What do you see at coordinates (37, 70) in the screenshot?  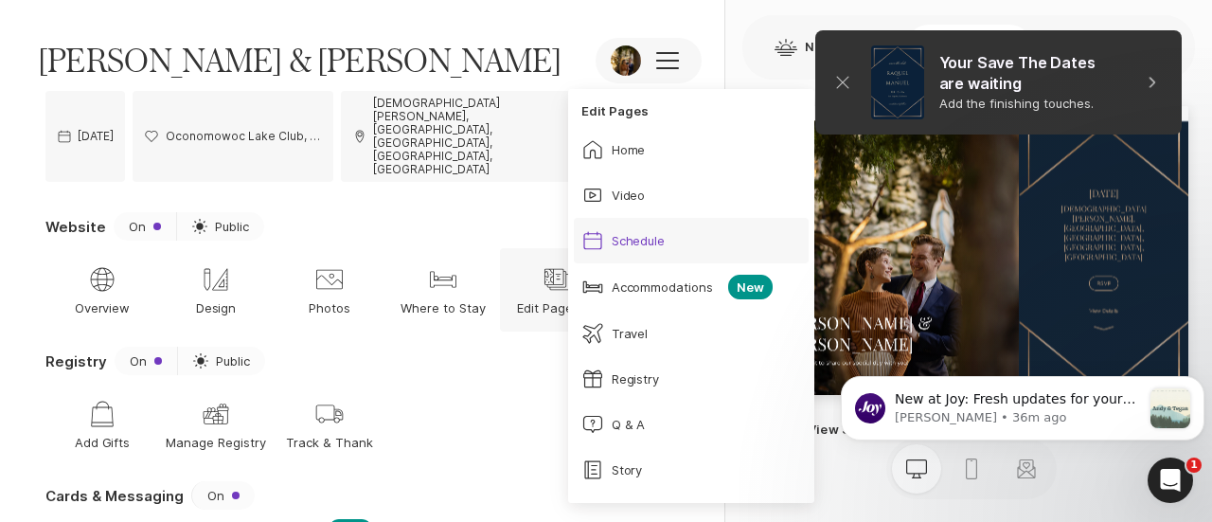 I see `img: Profile image for Erica` at bounding box center [37, 70].